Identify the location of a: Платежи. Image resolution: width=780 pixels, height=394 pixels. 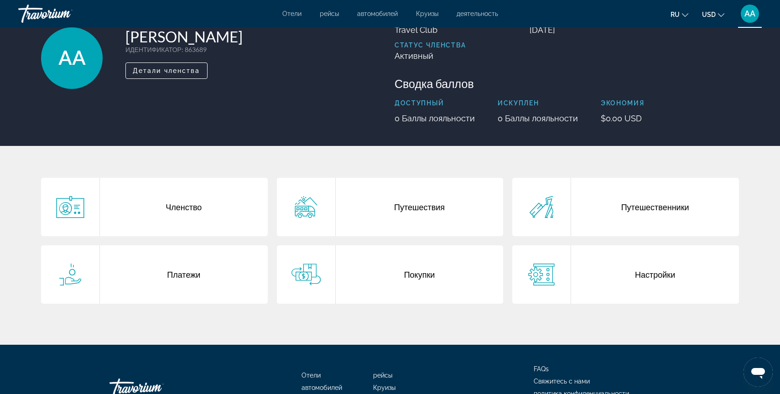
(154, 275).